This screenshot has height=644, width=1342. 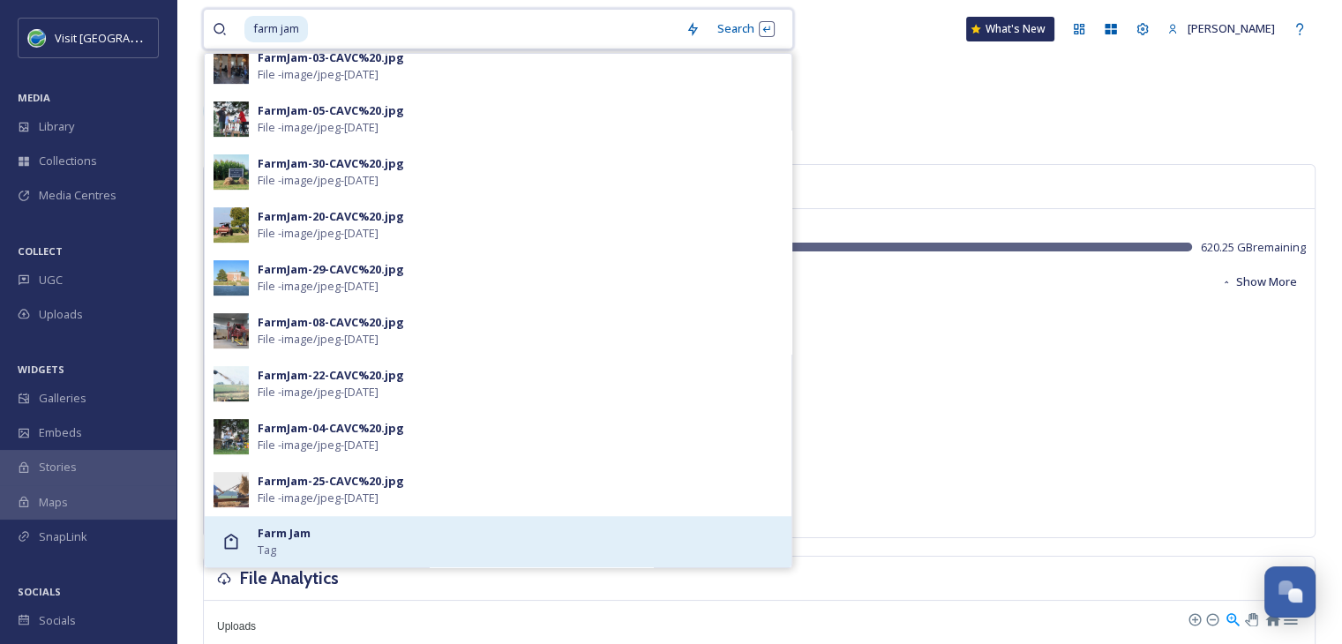 What do you see at coordinates (39, 591) in the screenshot?
I see `span: SOCIALS` at bounding box center [39, 591].